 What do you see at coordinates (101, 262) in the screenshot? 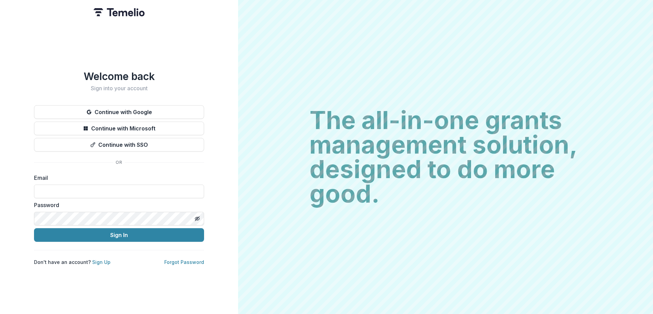
I see `a: Sign Up` at bounding box center [101, 262].